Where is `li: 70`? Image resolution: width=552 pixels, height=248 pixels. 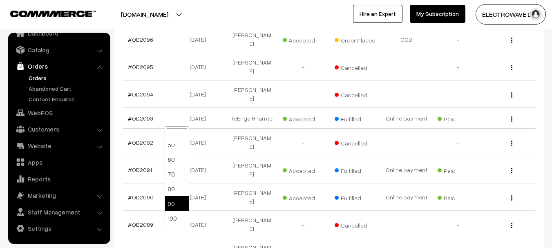
li: 70 is located at coordinates (177, 174).